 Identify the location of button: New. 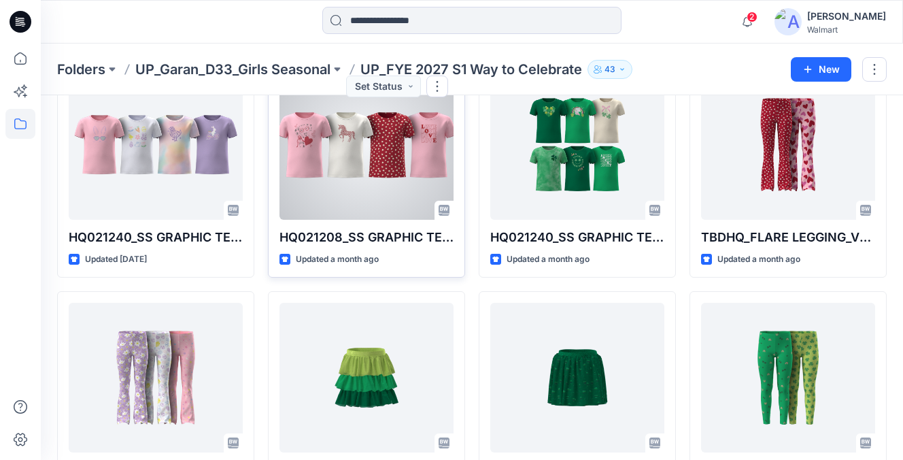
(821, 69).